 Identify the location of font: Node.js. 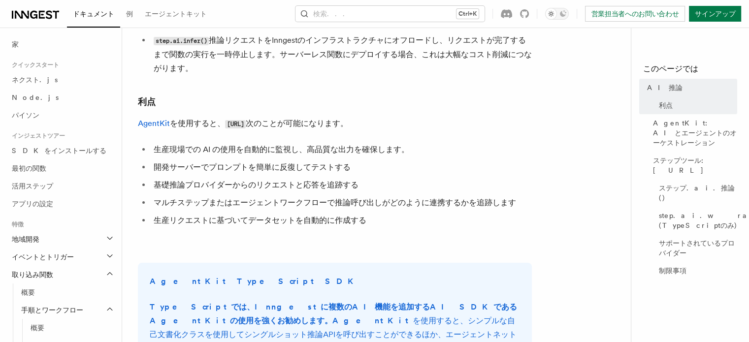
(35, 98).